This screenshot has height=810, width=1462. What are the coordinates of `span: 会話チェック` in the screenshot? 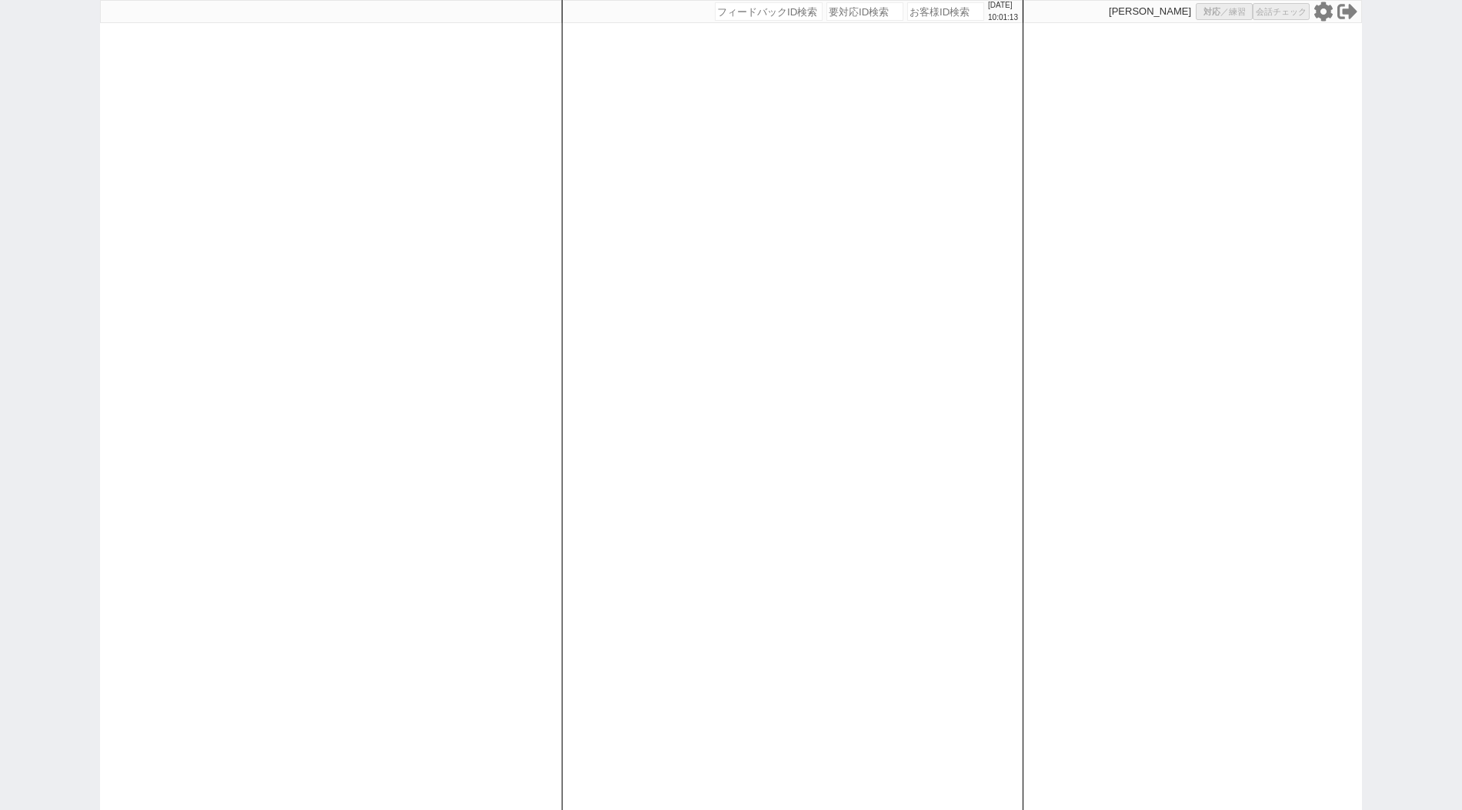 It's located at (1281, 12).